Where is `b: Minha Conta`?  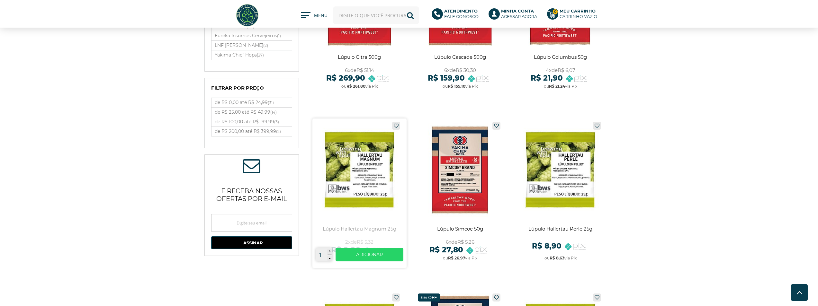 b: Minha Conta is located at coordinates (518, 11).